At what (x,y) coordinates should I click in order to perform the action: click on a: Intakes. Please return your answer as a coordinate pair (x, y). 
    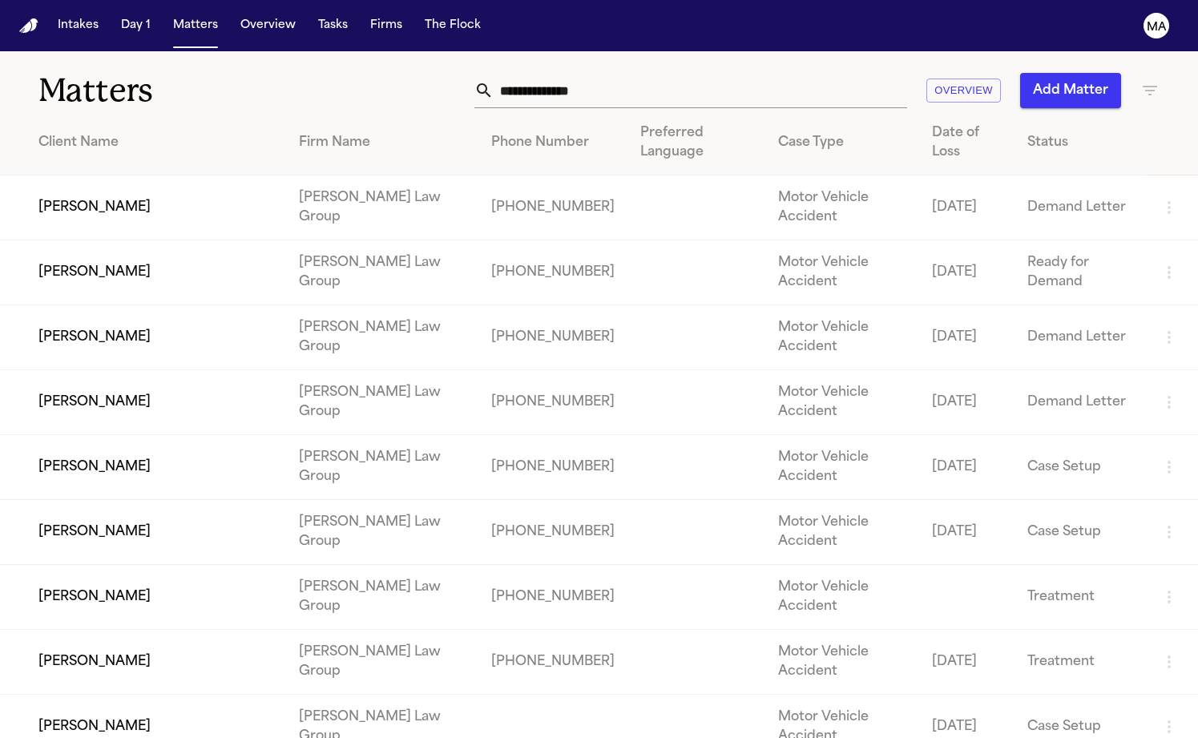
    Looking at the image, I should click on (78, 26).